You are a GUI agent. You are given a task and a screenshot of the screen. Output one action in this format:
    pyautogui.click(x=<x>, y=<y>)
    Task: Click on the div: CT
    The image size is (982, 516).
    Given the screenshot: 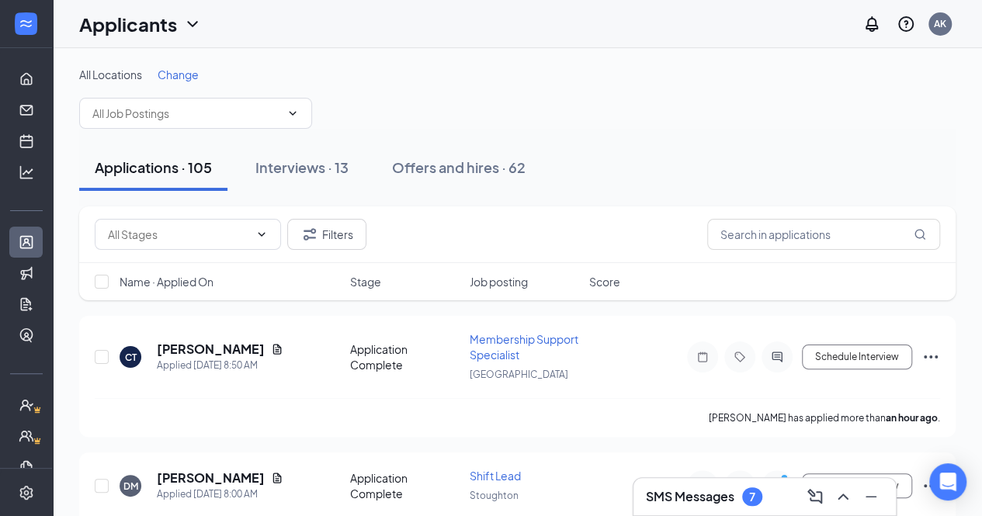 What is the action you would take?
    pyautogui.click(x=130, y=357)
    